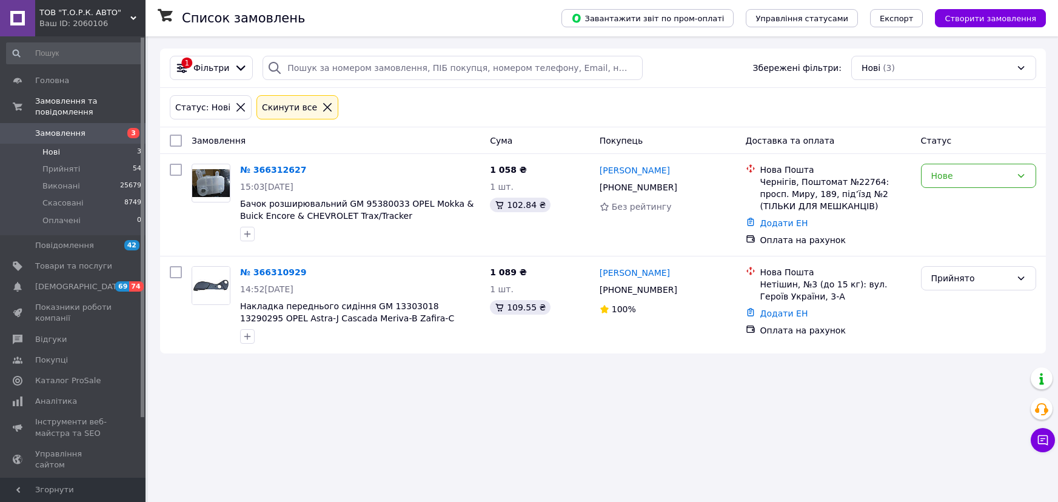 This screenshot has height=502, width=1058. Describe the element at coordinates (74, 53) in the screenshot. I see `input: Пошук` at that location.